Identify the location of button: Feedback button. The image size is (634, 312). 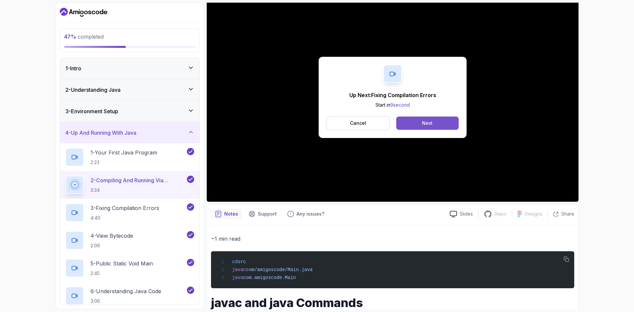
(306, 214).